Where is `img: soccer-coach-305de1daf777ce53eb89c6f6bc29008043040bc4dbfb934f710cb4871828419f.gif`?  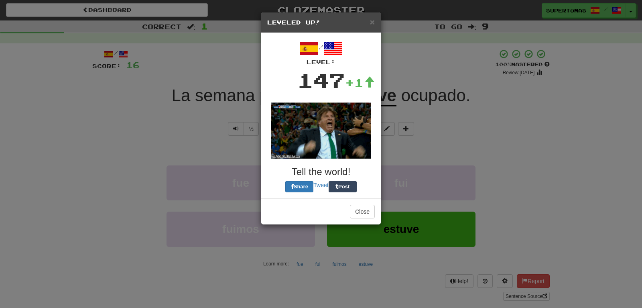 img: soccer-coach-305de1daf777ce53eb89c6f6bc29008043040bc4dbfb934f710cb4871828419f.gif is located at coordinates (321, 130).